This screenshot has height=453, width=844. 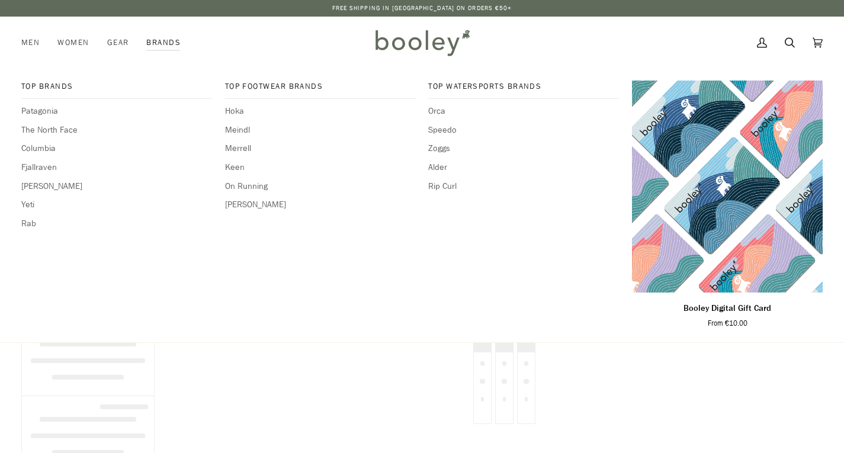 I want to click on a: Top Watersports Brands, so click(x=524, y=89).